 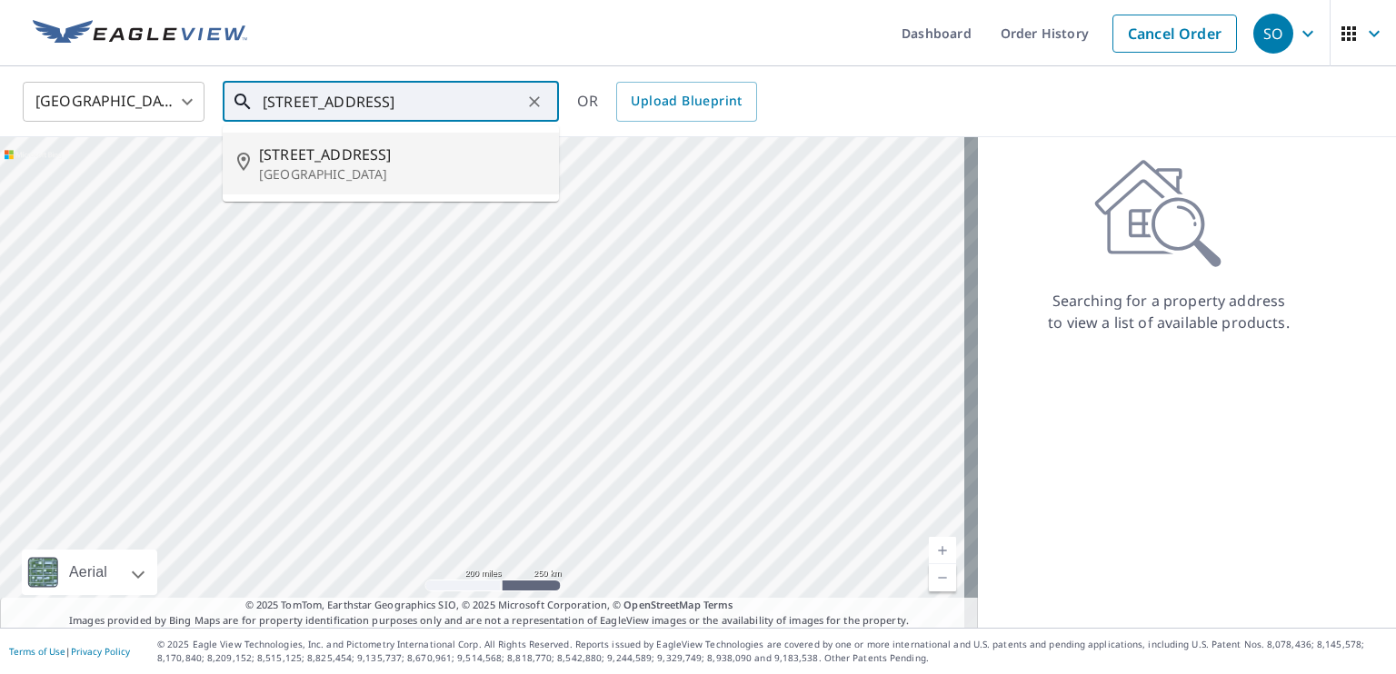 What do you see at coordinates (942, 551) in the screenshot?
I see `a: Current Level 5, Zoom In` at bounding box center [942, 551].